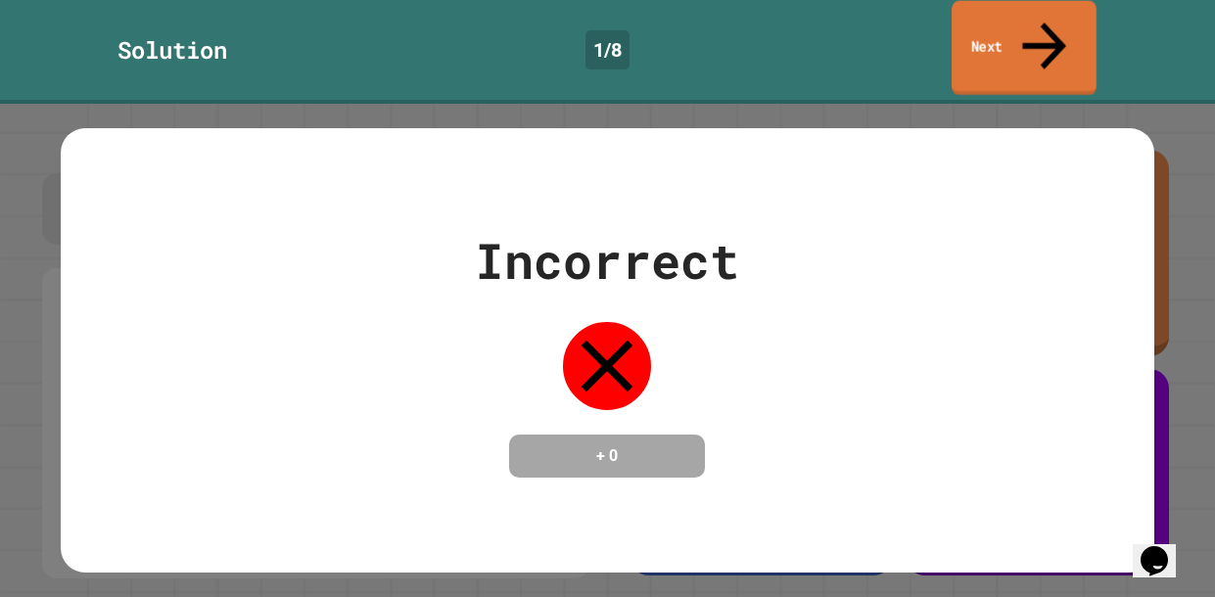 The image size is (1215, 597). What do you see at coordinates (607, 456) in the screenshot?
I see `h4: + 0` at bounding box center [607, 456].